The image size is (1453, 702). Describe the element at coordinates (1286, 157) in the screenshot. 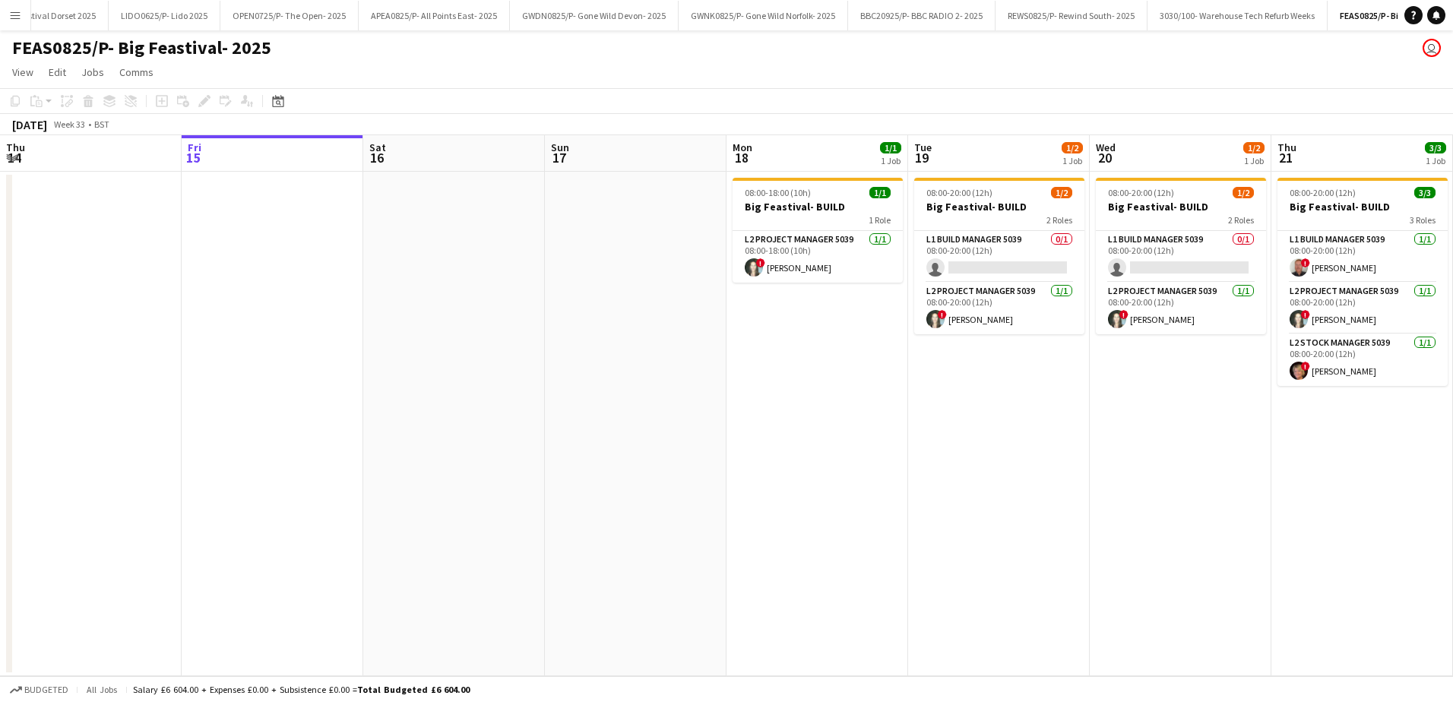

I see `span: 21` at that location.